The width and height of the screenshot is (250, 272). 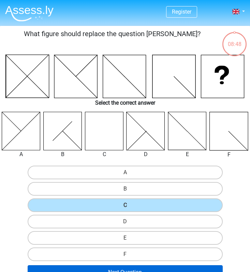 What do you see at coordinates (125, 254) in the screenshot?
I see `label: F` at bounding box center [125, 254].